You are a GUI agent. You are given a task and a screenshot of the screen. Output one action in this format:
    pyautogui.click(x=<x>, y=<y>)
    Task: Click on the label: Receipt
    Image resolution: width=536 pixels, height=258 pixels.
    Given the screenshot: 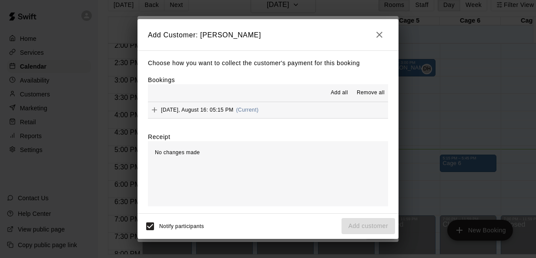 What is the action you would take?
    pyautogui.click(x=159, y=137)
    